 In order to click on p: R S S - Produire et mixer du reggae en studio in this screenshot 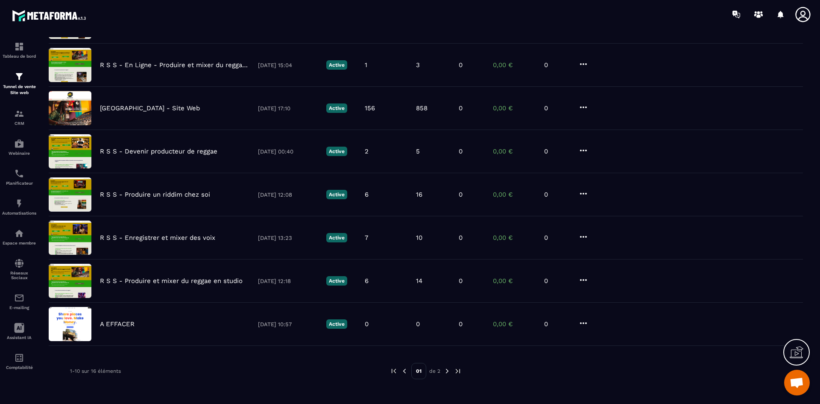, I will do `click(171, 281)`.